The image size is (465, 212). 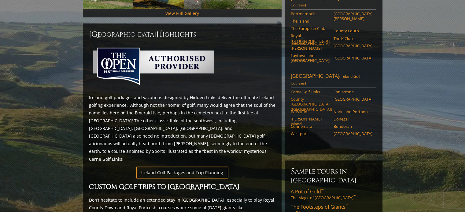 I want to click on a: County Louth, so click(x=353, y=31).